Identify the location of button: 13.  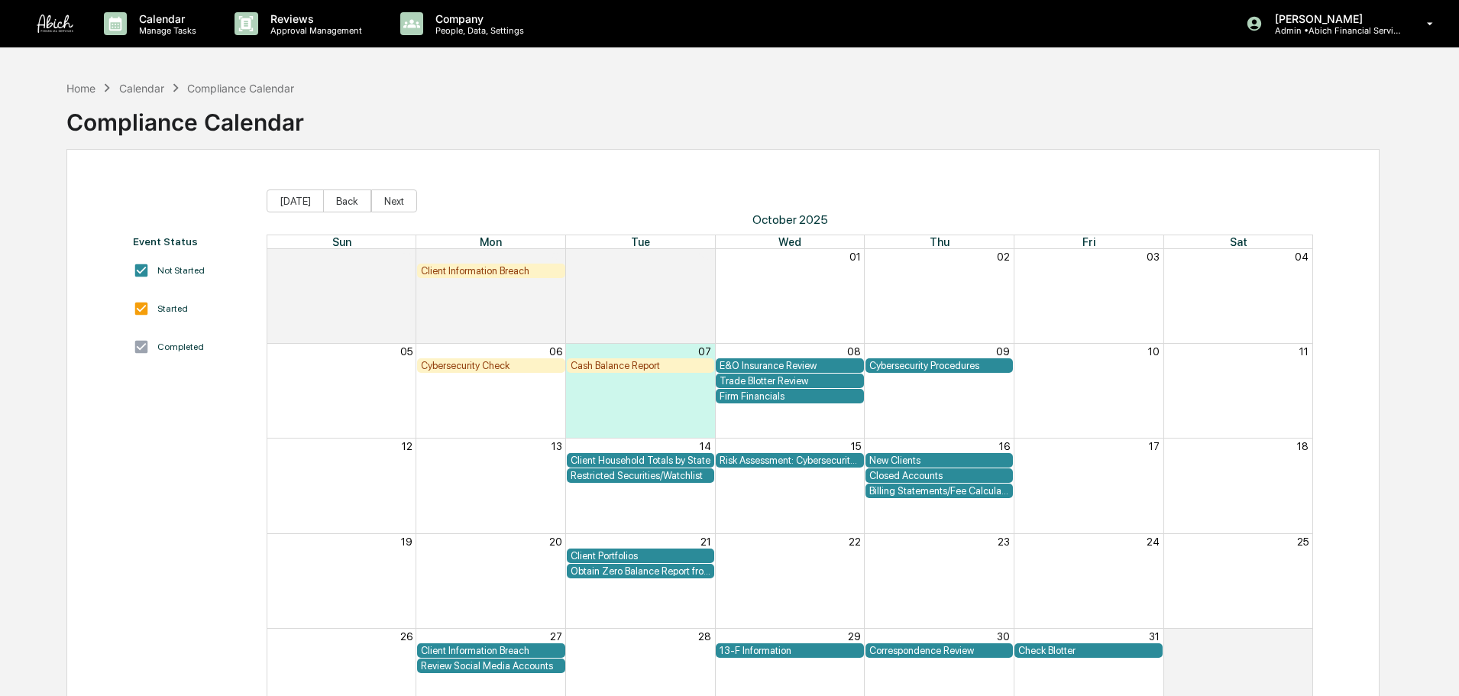
(557, 446).